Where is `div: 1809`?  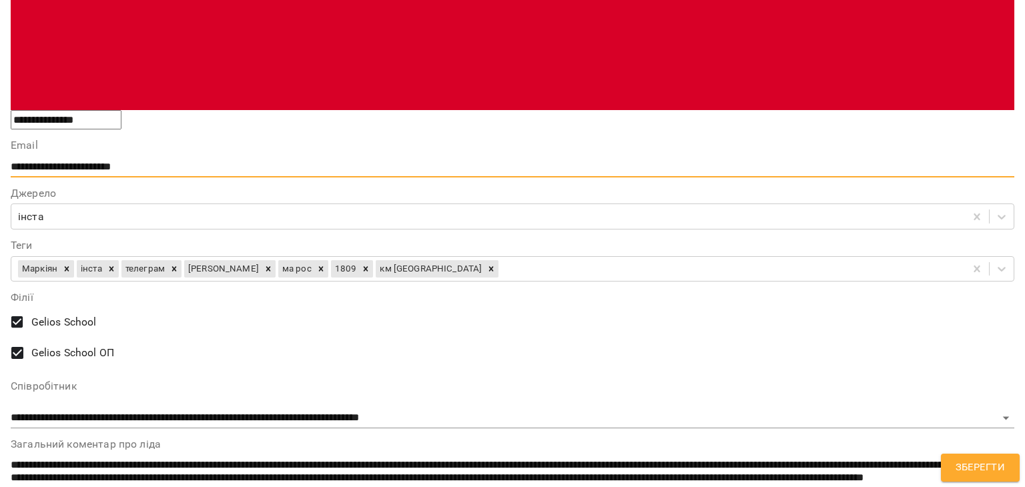
div: 1809 is located at coordinates (345, 269).